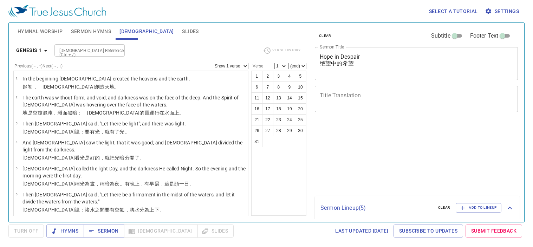  What do you see at coordinates (290, 76) in the screenshot?
I see `button: 4` at bounding box center [290, 76].